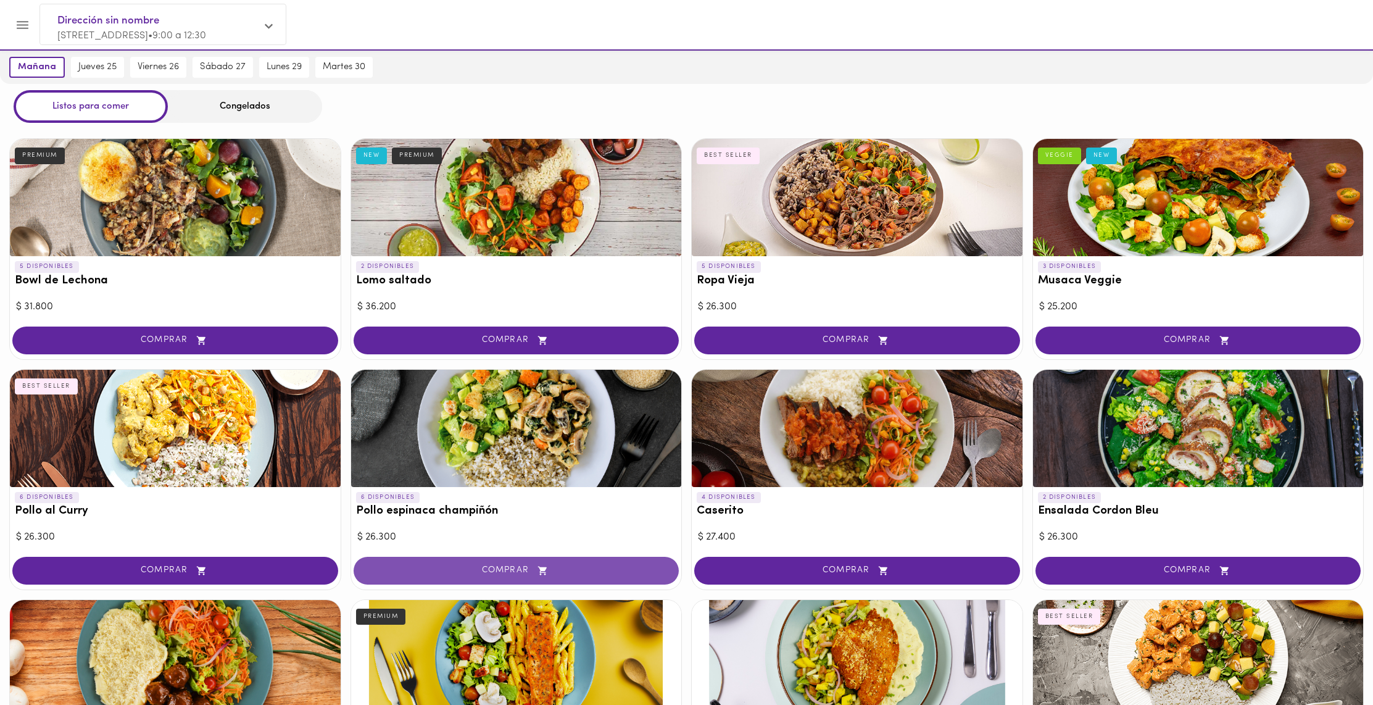  I want to click on div: Bowl de Lechona, so click(175, 198).